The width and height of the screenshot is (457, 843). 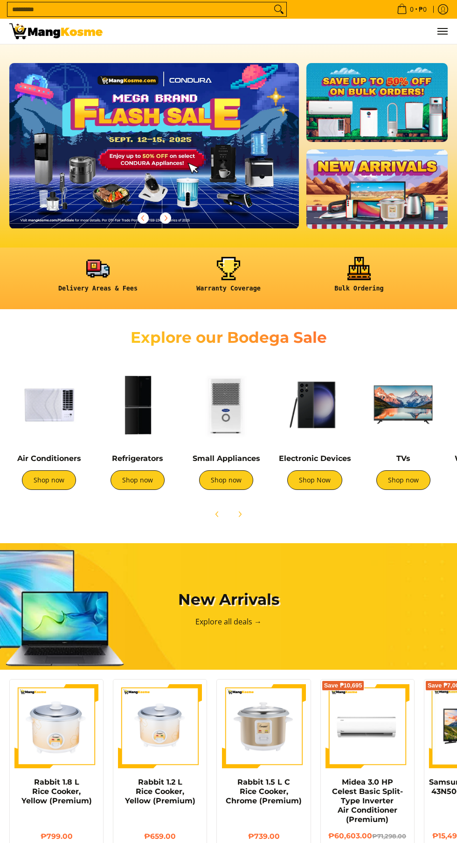 I want to click on h6: ₱659.00, so click(x=160, y=836).